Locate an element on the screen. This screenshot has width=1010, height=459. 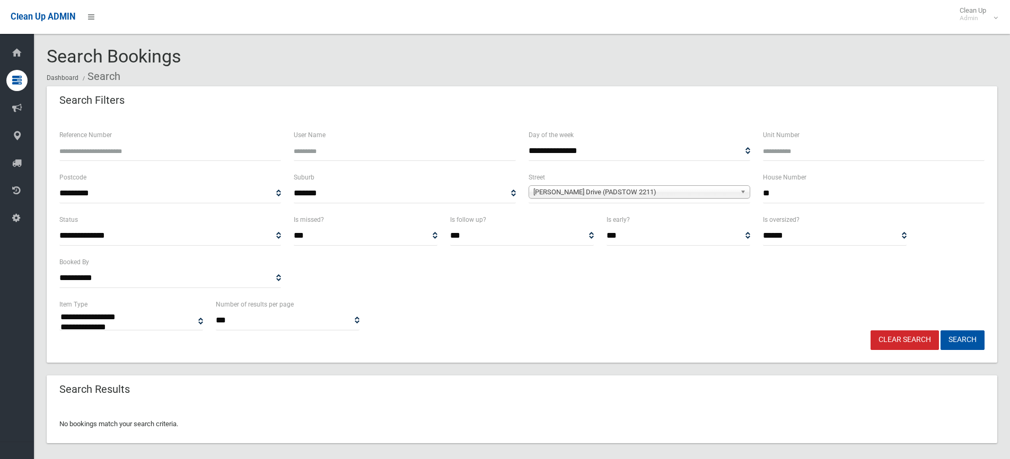
label: Day of the week is located at coordinates (551, 135).